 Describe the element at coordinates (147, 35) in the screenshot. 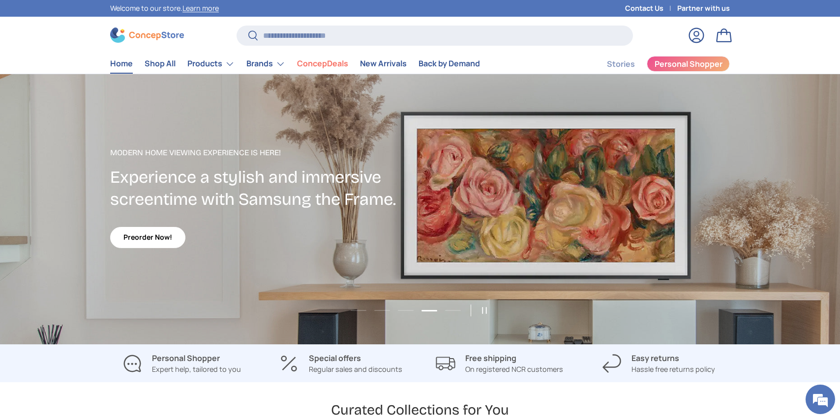

I see `img: ConcepStore` at that location.